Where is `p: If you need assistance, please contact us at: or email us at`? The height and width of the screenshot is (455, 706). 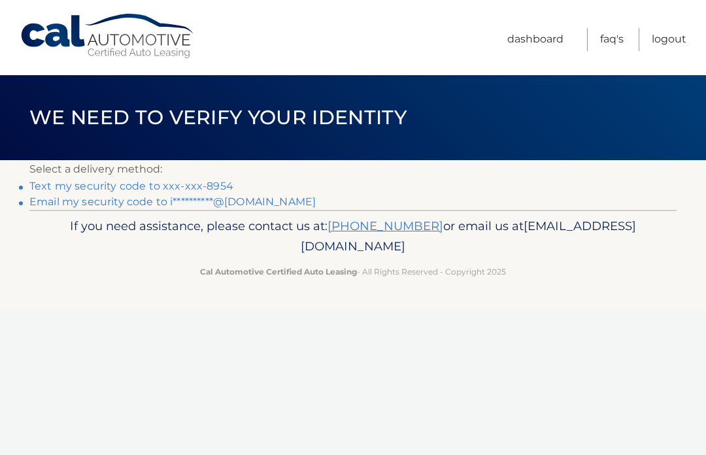
p: If you need assistance, please contact us at: or email us at is located at coordinates (353, 237).